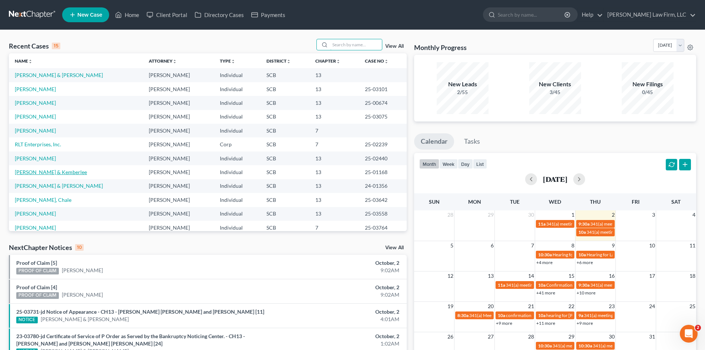  Describe the element at coordinates (167, 15) in the screenshot. I see `a: Client Portal` at that location.